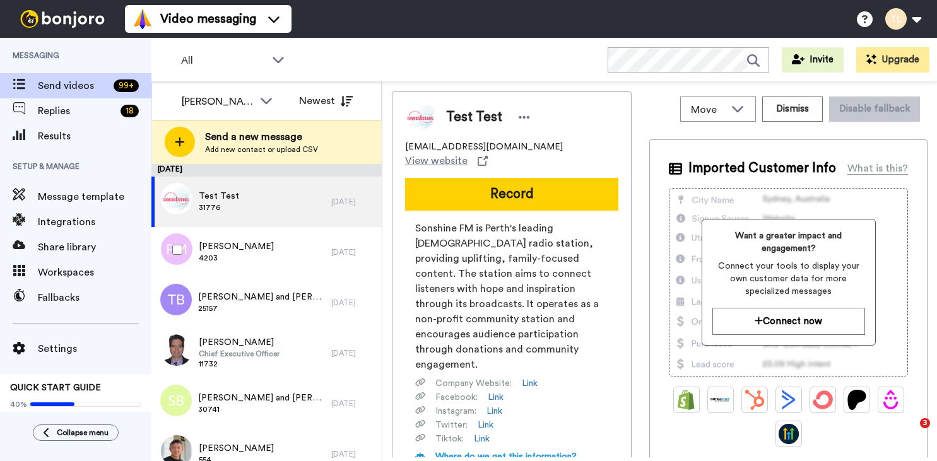 Image resolution: width=937 pixels, height=461 pixels. Describe the element at coordinates (95, 136) in the screenshot. I see `span: Results` at that location.